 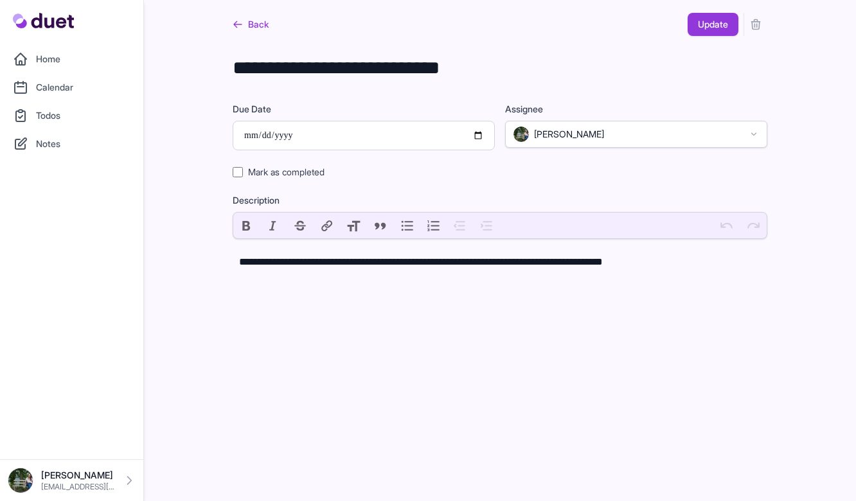 What do you see at coordinates (753, 226) in the screenshot?
I see `button: Redo` at bounding box center [753, 226].